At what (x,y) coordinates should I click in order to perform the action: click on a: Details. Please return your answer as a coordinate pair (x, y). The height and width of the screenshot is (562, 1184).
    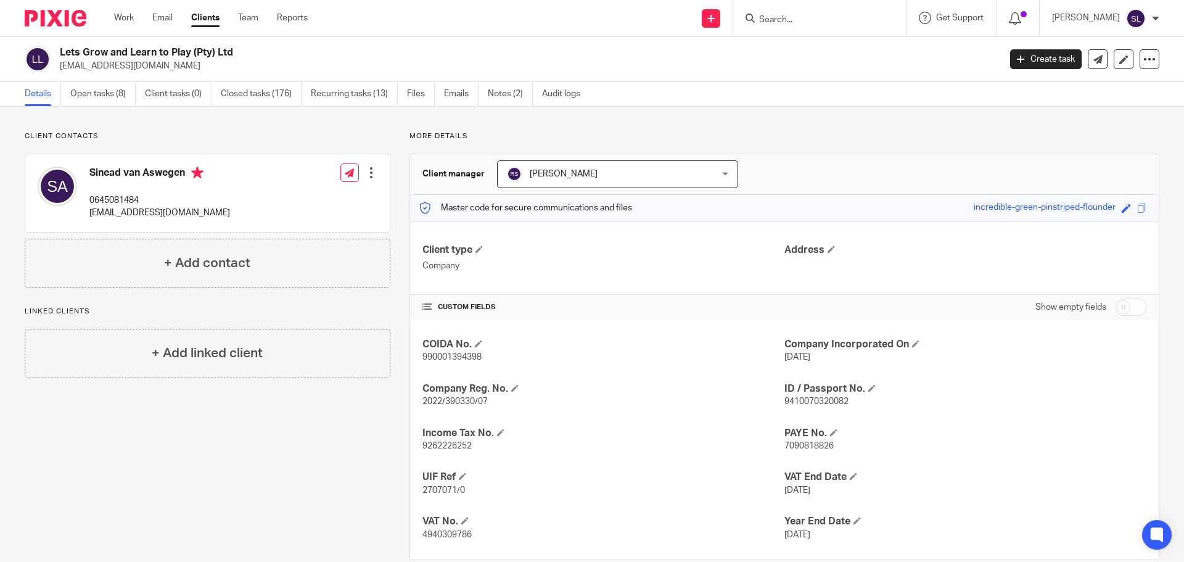
    Looking at the image, I should click on (43, 94).